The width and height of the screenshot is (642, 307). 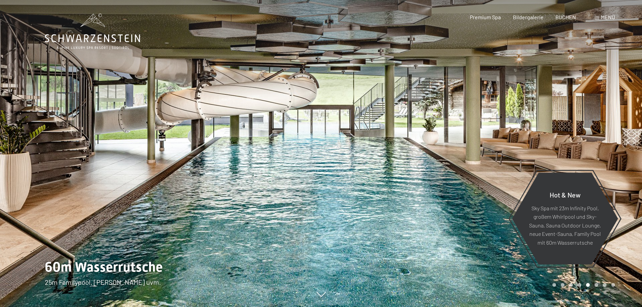 I want to click on div: Carousel Page 2, so click(x=562, y=285).